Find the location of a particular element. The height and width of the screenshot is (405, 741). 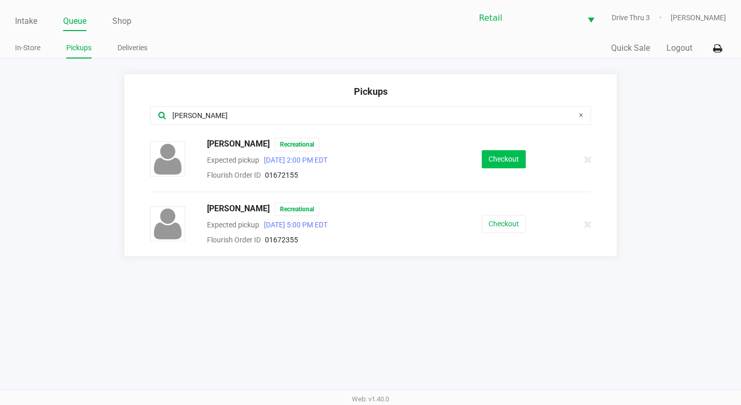

span: Pickups is located at coordinates (371, 91).